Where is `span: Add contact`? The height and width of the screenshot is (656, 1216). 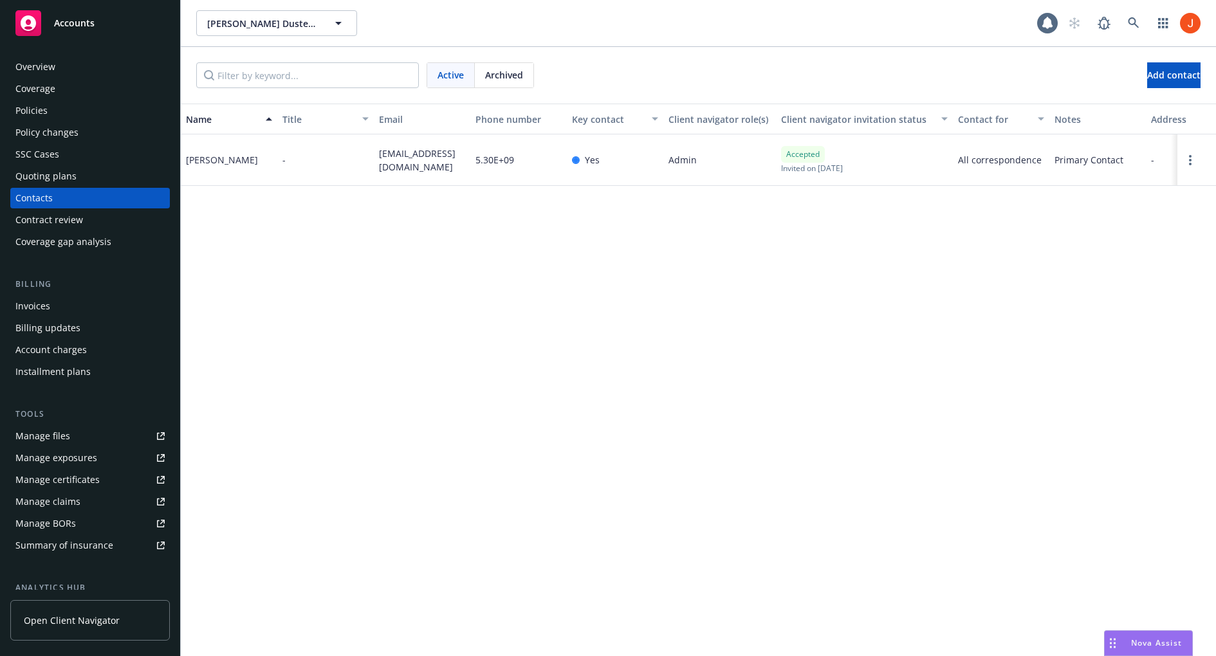
span: Add contact is located at coordinates (1173, 75).